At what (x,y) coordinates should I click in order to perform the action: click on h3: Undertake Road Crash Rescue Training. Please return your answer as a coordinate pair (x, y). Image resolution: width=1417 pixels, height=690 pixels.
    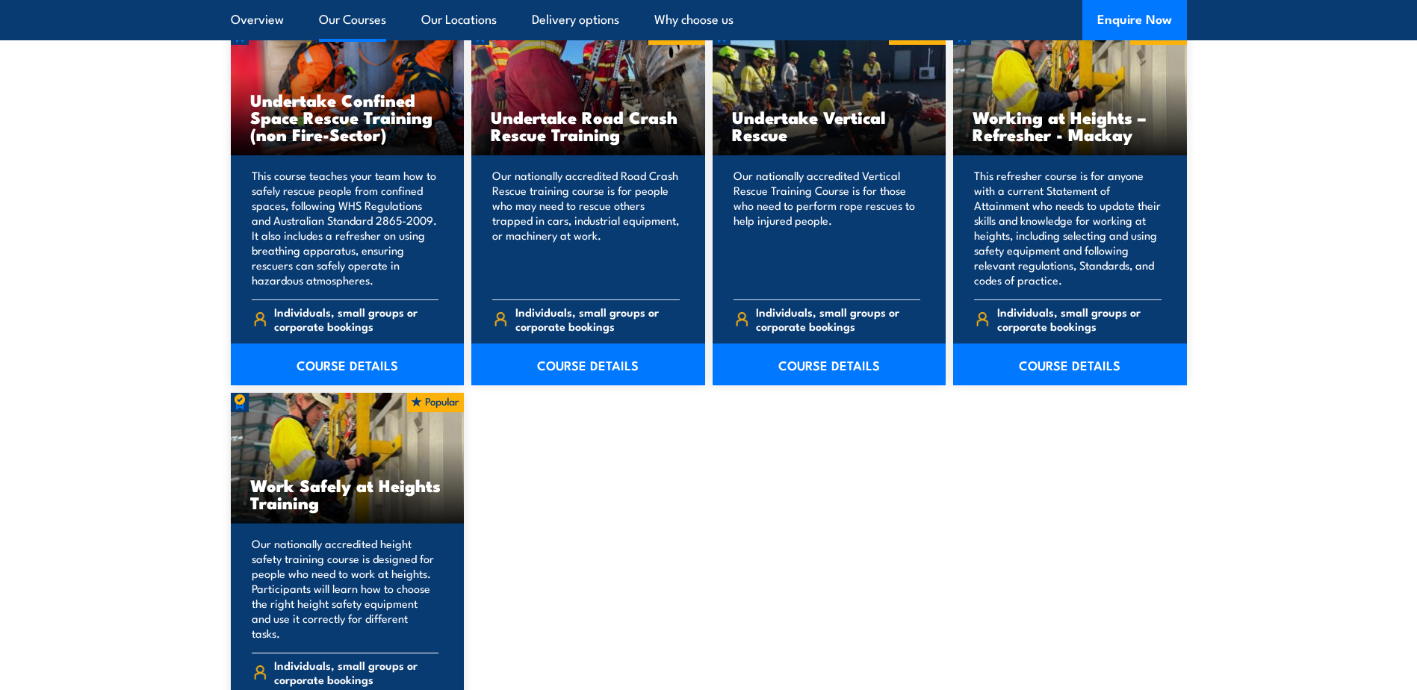
    Looking at the image, I should click on (588, 126).